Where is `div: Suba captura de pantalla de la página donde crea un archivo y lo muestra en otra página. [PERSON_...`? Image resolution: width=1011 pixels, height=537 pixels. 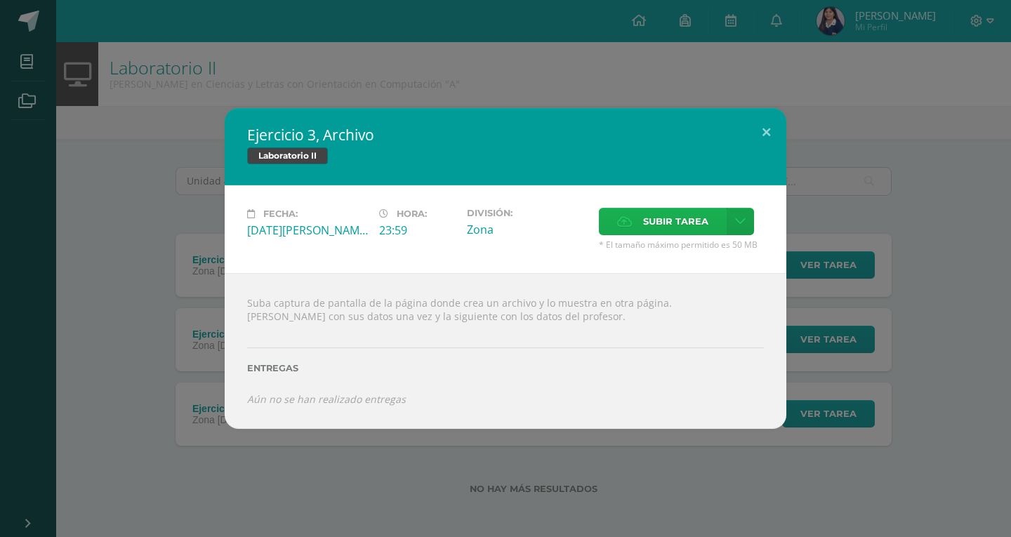
div: Suba captura de pantalla de la página donde crea un archivo y lo muestra en otra página. [PERSON_... is located at coordinates (505, 350).